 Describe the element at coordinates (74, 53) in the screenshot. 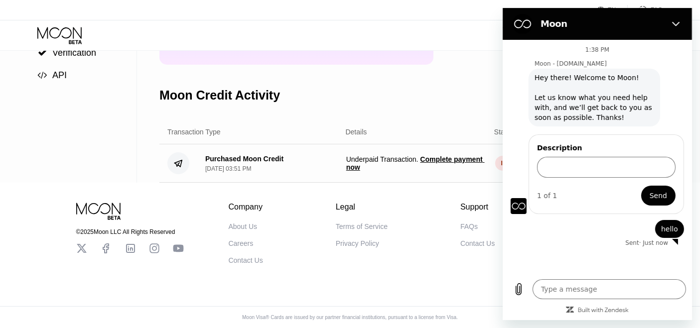

I see `span: Verification` at that location.